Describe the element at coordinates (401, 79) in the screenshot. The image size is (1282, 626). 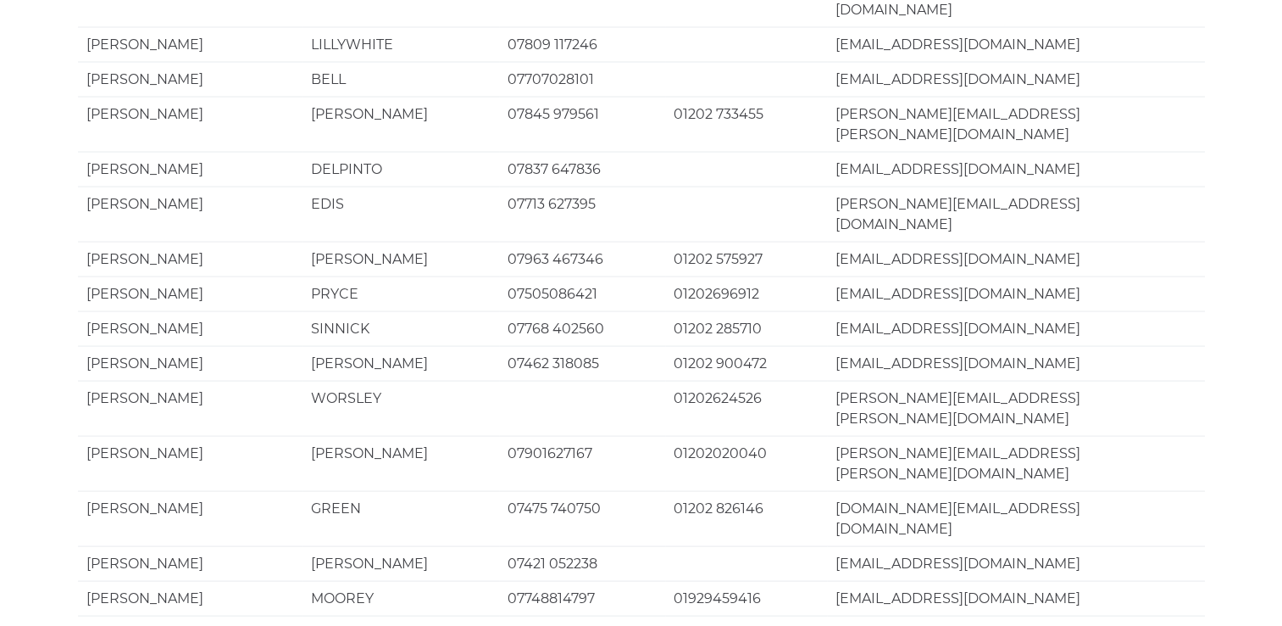
I see `td: BELL` at that location.